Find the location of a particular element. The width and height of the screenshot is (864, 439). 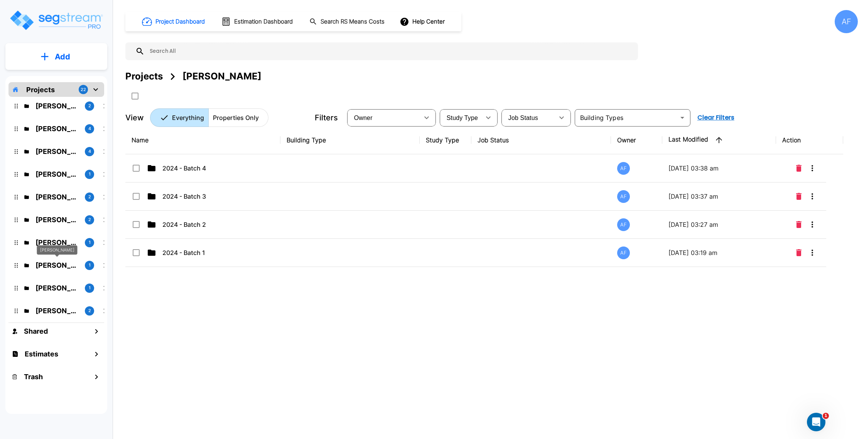

button: Help Center is located at coordinates (423, 22).